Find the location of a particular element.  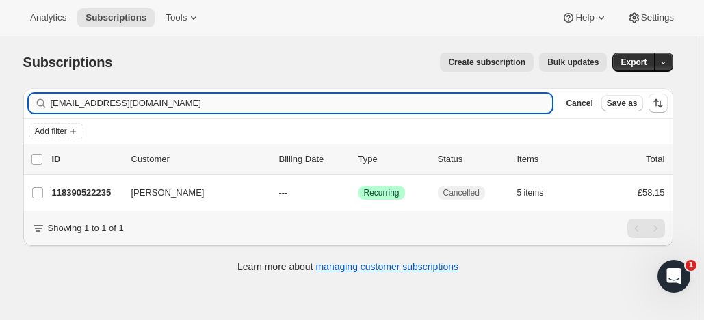

input: Filter subscribers is located at coordinates (302, 103).